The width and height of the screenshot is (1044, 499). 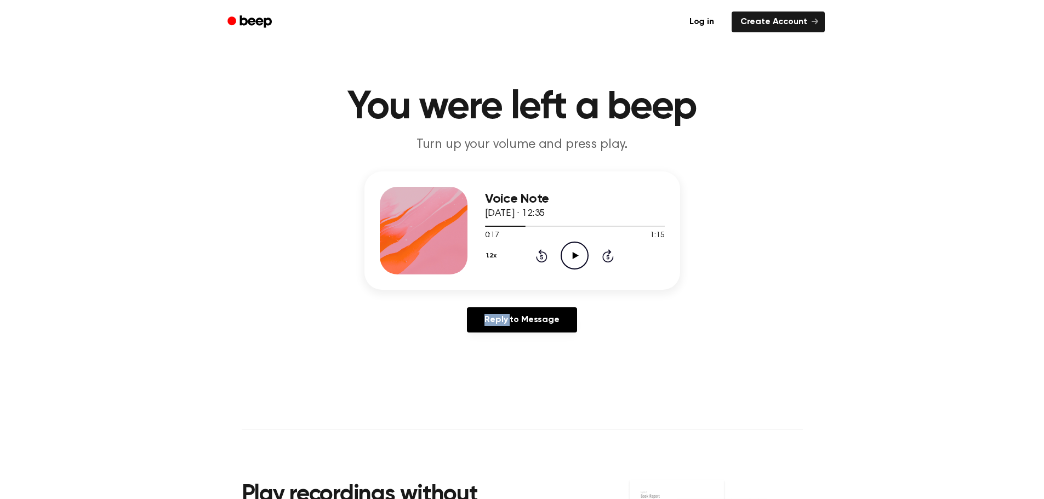 I want to click on a: Beep, so click(x=250, y=22).